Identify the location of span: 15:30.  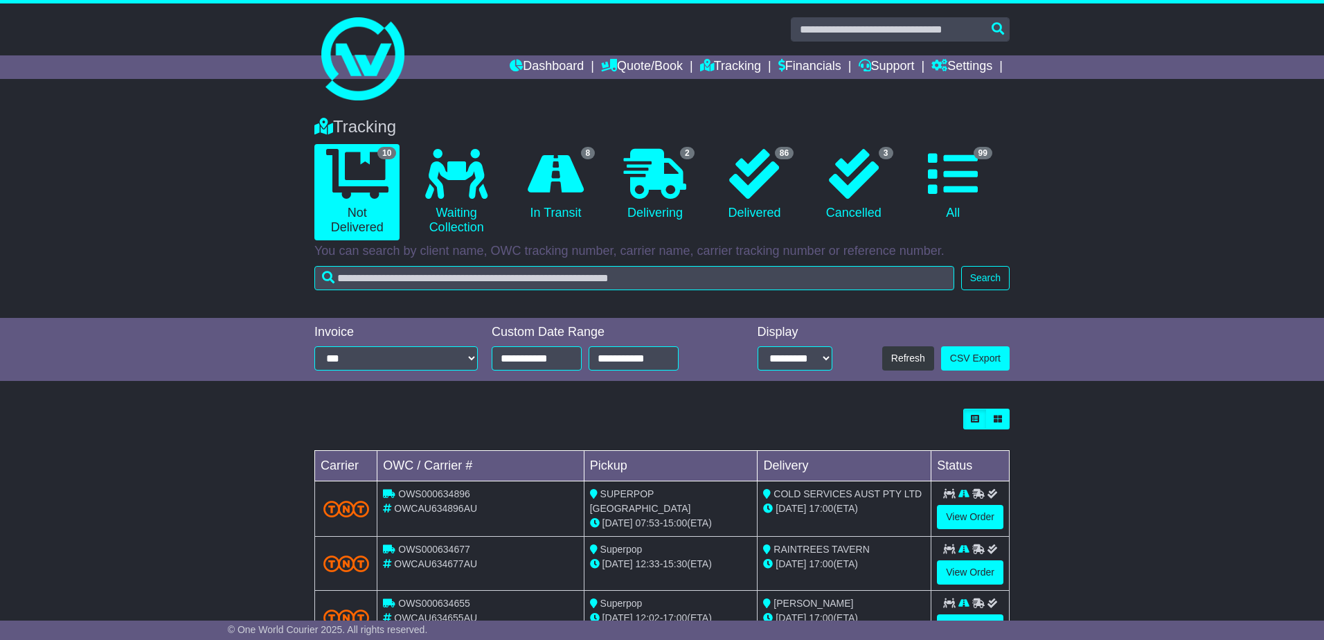
(674, 564).